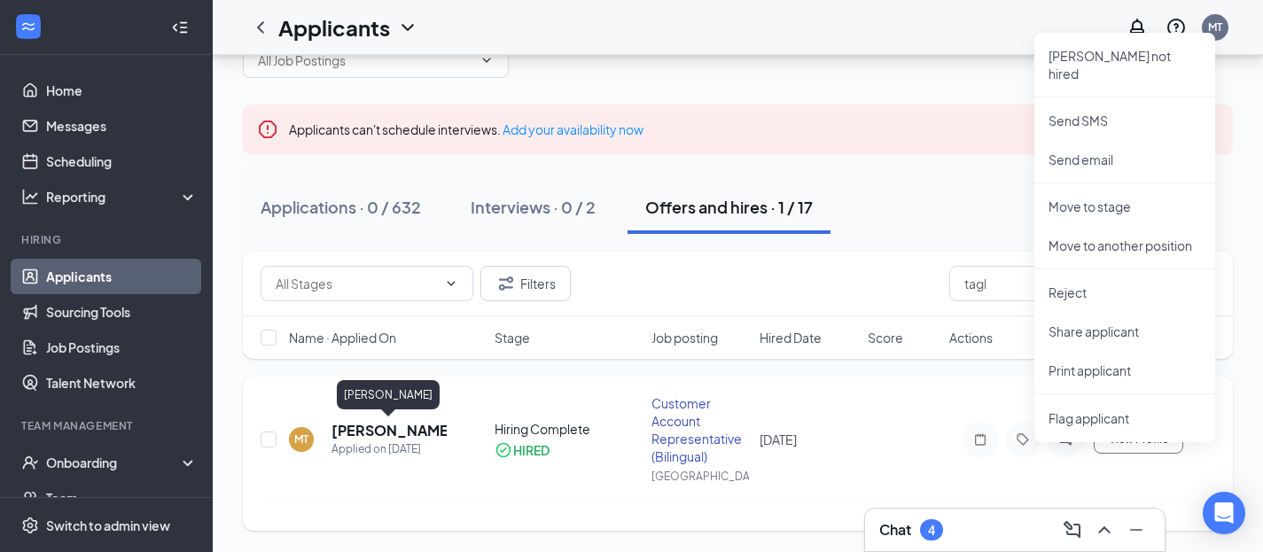  Describe the element at coordinates (1224, 513) in the screenshot. I see `div: Open Intercom Messenger` at that location.